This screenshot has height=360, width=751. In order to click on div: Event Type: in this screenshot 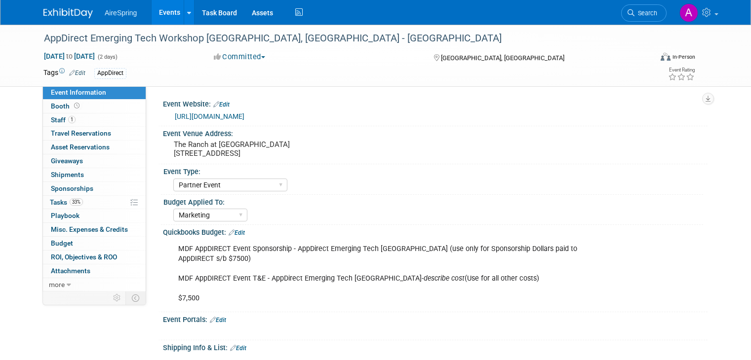, I will do `click(433, 170)`.